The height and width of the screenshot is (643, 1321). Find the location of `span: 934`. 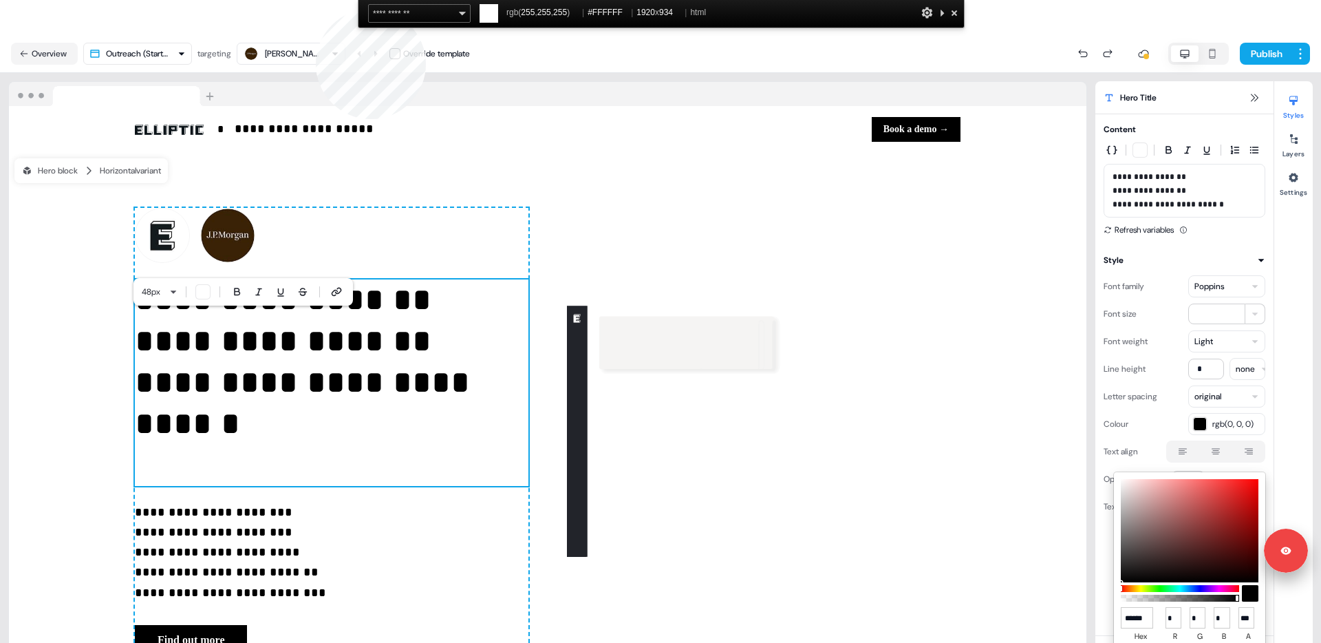

span: 934 is located at coordinates (666, 12).